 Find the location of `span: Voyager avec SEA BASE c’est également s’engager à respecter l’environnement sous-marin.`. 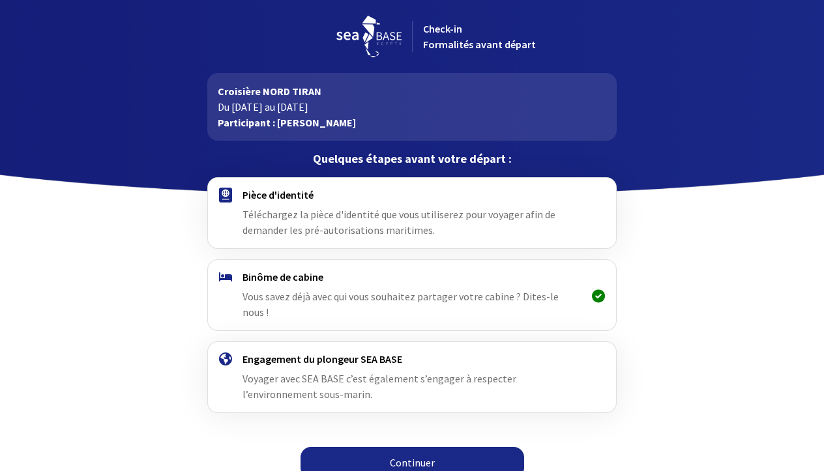

span: Voyager avec SEA BASE c’est également s’engager à respecter l’environnement sous-marin. is located at coordinates (379, 386).